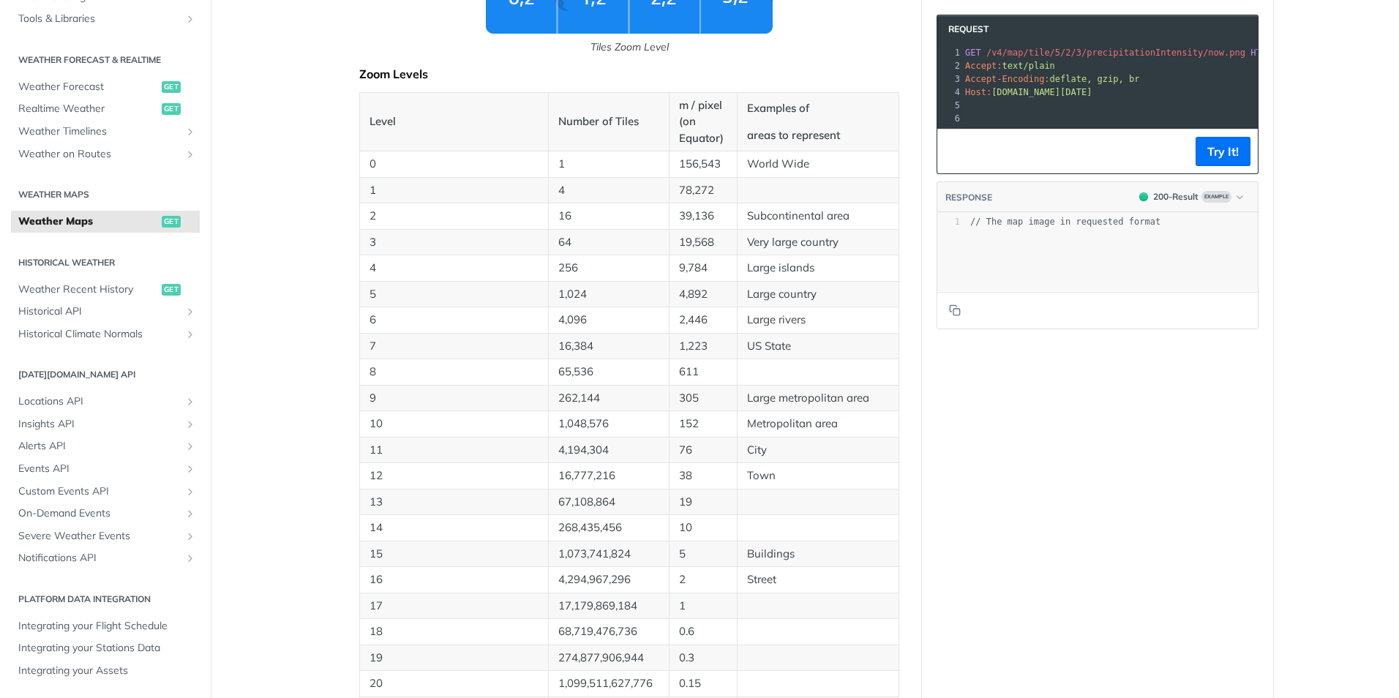 This screenshot has height=698, width=1399. I want to click on h2: Historical Weather, so click(105, 263).